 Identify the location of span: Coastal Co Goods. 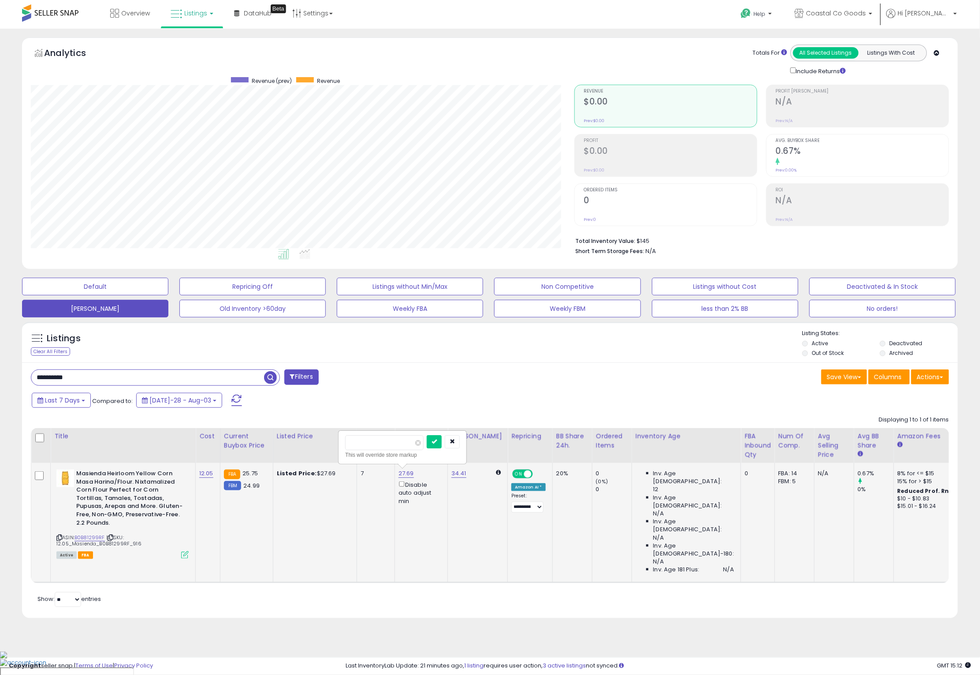
(836, 13).